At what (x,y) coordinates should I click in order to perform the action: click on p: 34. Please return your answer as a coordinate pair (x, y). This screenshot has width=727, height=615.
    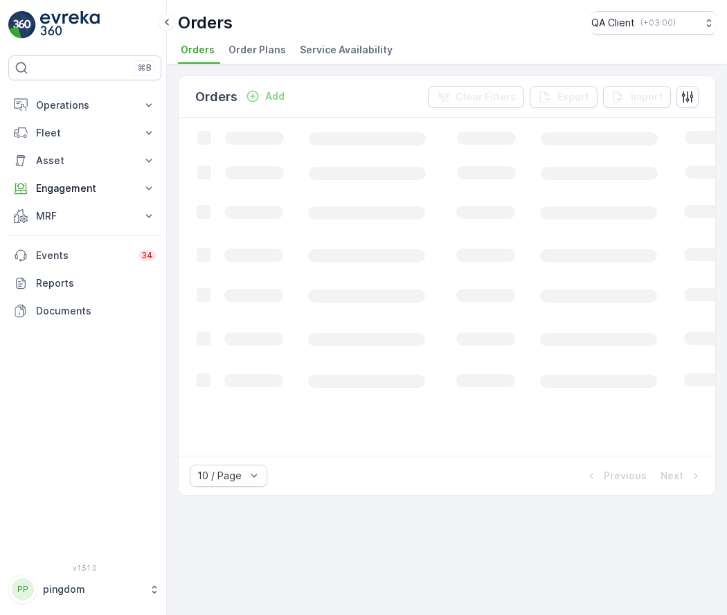
    Looking at the image, I should click on (147, 256).